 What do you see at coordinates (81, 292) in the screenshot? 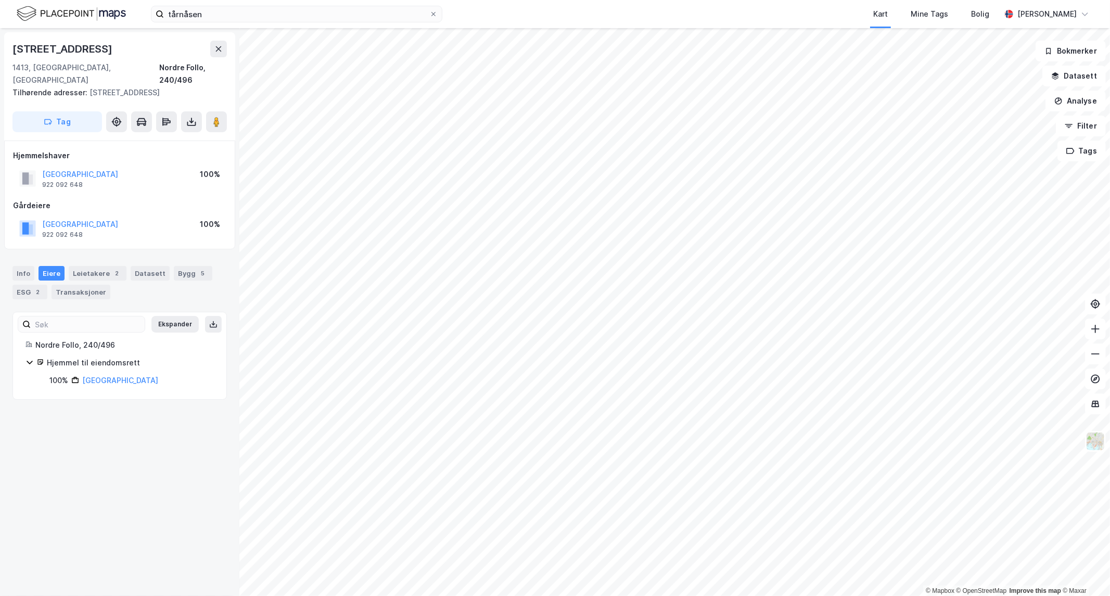
I see `div: Transaksjoner` at bounding box center [81, 292].